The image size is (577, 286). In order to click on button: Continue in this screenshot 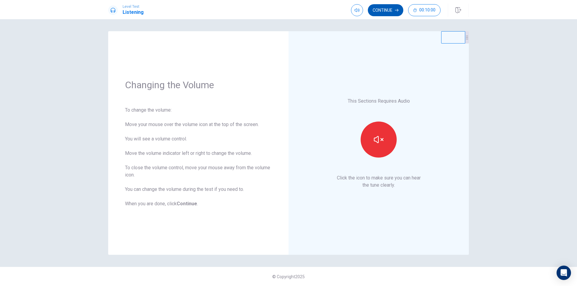, I will do `click(385, 10)`.